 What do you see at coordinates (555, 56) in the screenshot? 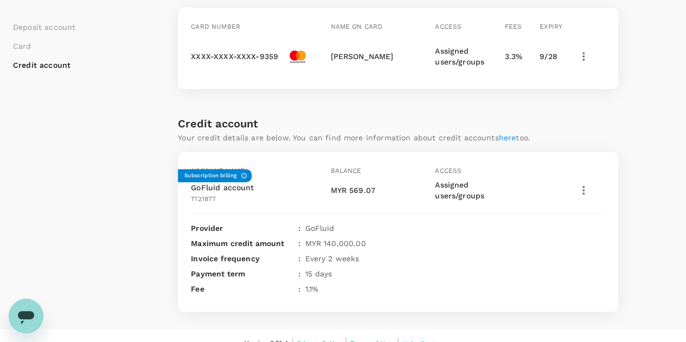
I see `p: 9 / 28` at bounding box center [555, 56].